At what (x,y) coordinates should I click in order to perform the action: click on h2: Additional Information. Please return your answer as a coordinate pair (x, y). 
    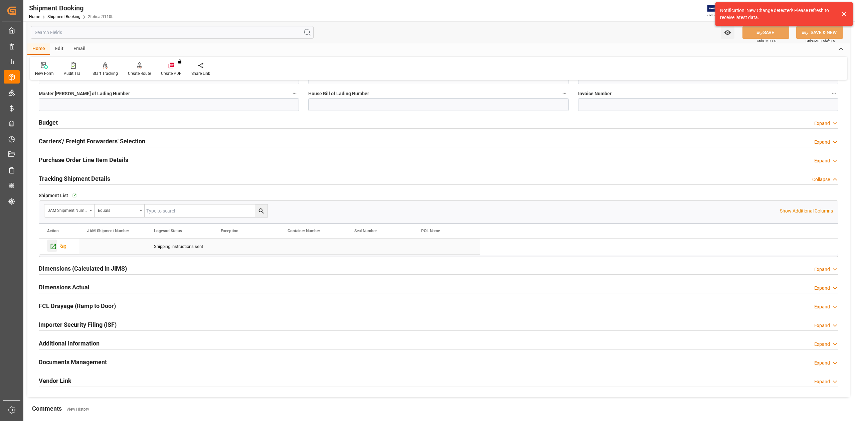
    Looking at the image, I should click on (69, 343).